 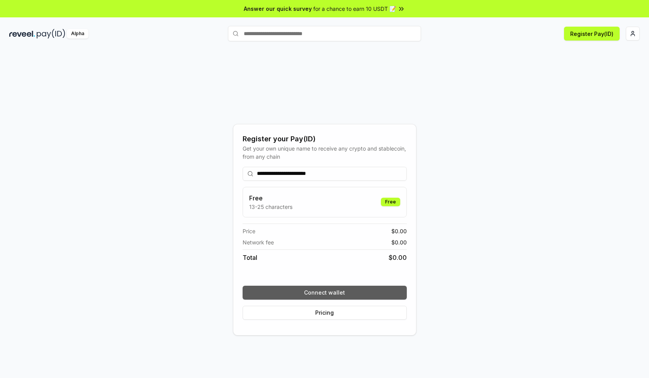 I want to click on button: Pricing, so click(x=324, y=313).